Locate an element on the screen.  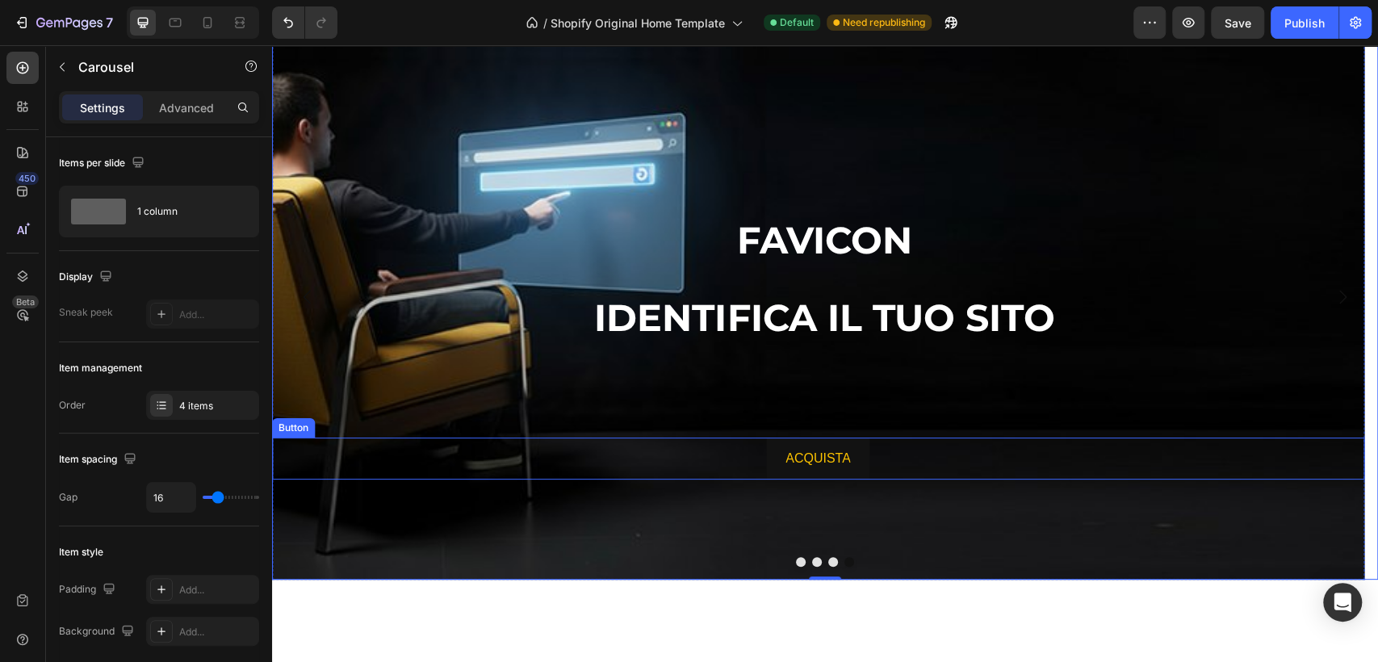
div: Padding is located at coordinates (89, 589).